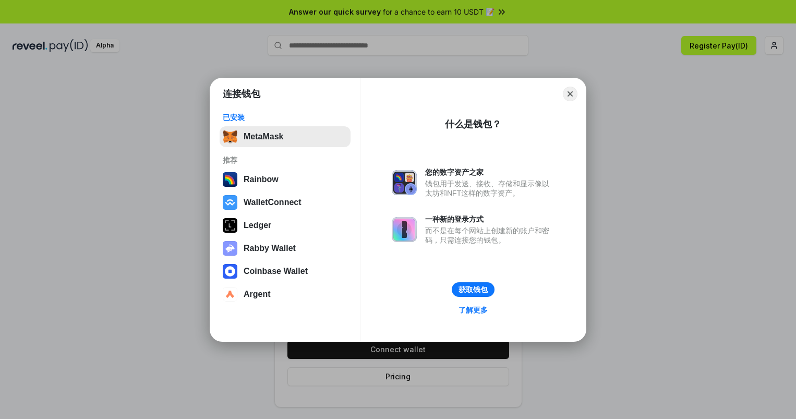  I want to click on button: Coinbase Wallet, so click(285, 271).